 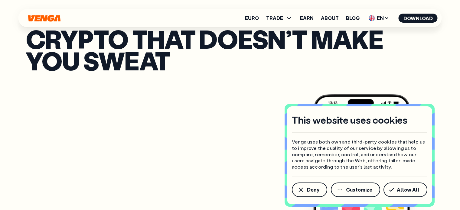 What do you see at coordinates (359, 190) in the screenshot?
I see `span: Customize` at bounding box center [359, 190].